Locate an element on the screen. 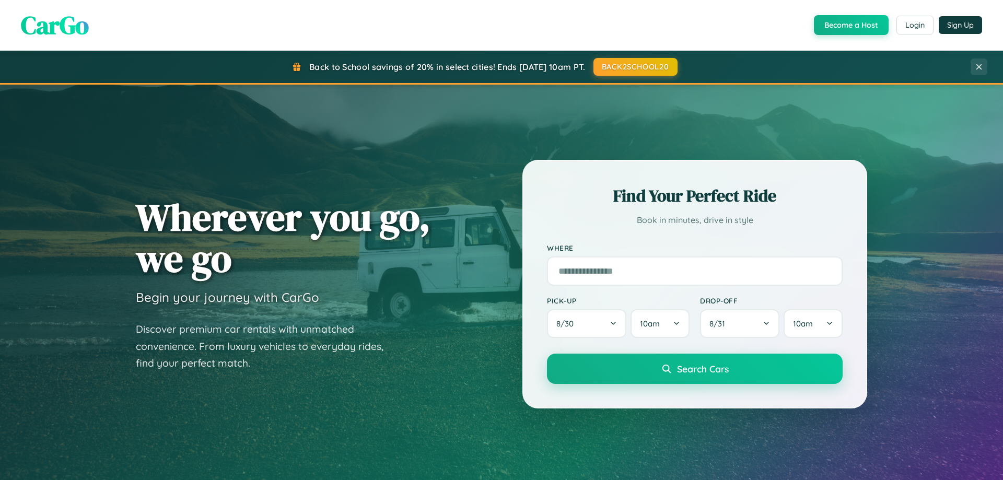  button: 8/30 is located at coordinates (587, 323).